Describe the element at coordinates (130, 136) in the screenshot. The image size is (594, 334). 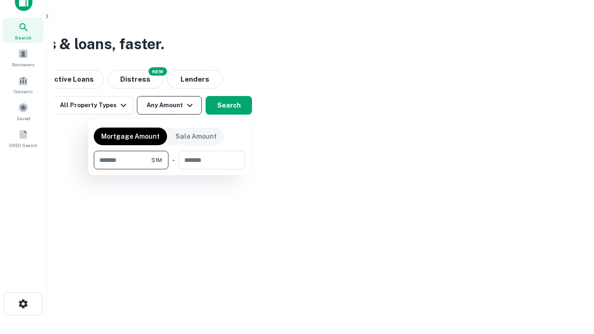
I see `p: Mortgage Amount` at that location.